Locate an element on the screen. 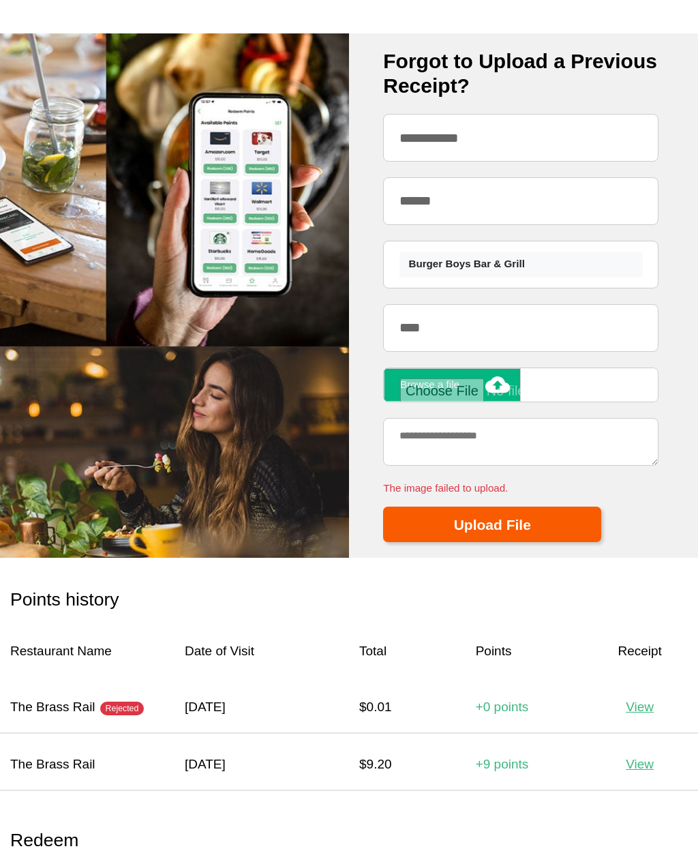 The image size is (698, 851). div: Points is located at coordinates (523, 651).